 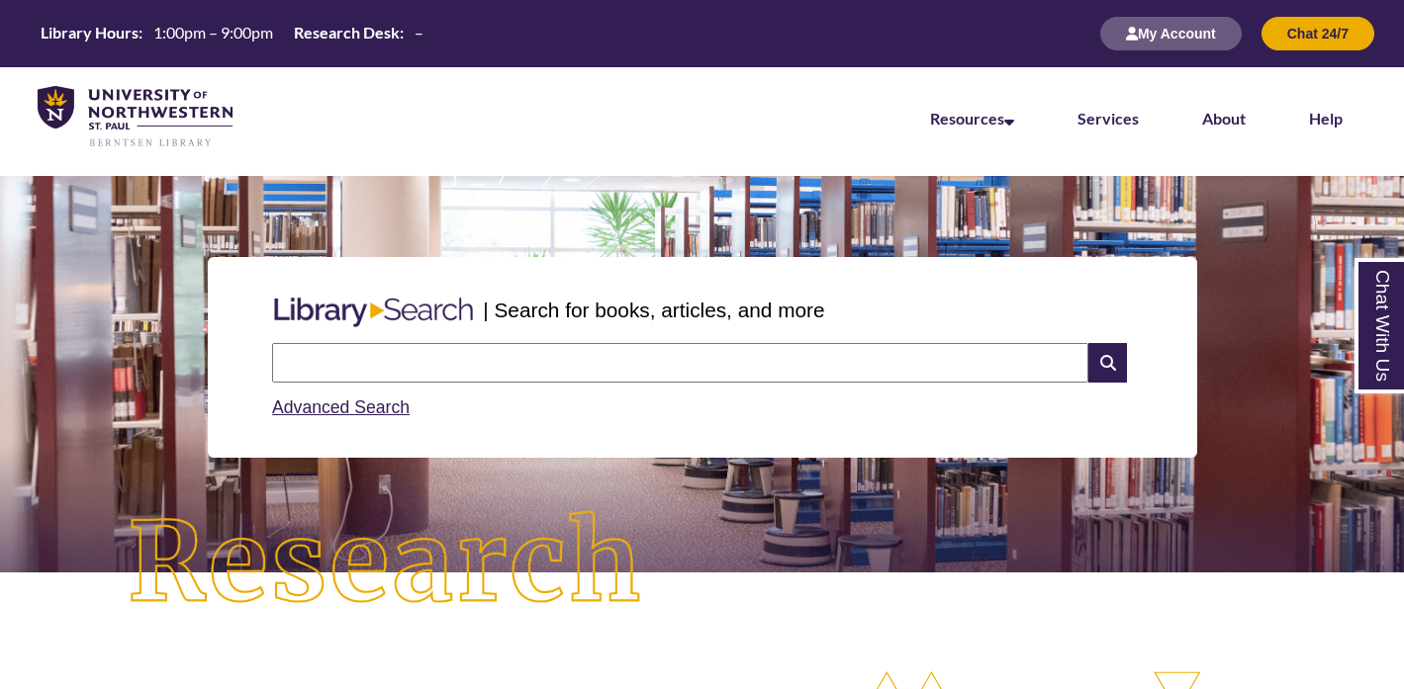 What do you see at coordinates (346, 33) in the screenshot?
I see `th: Research Desk:` at bounding box center [346, 33].